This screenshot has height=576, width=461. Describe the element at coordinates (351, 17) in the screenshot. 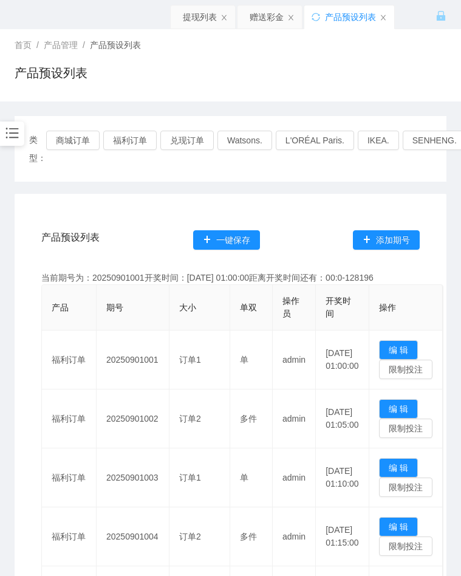

I see `div: 产品预设列表` at that location.